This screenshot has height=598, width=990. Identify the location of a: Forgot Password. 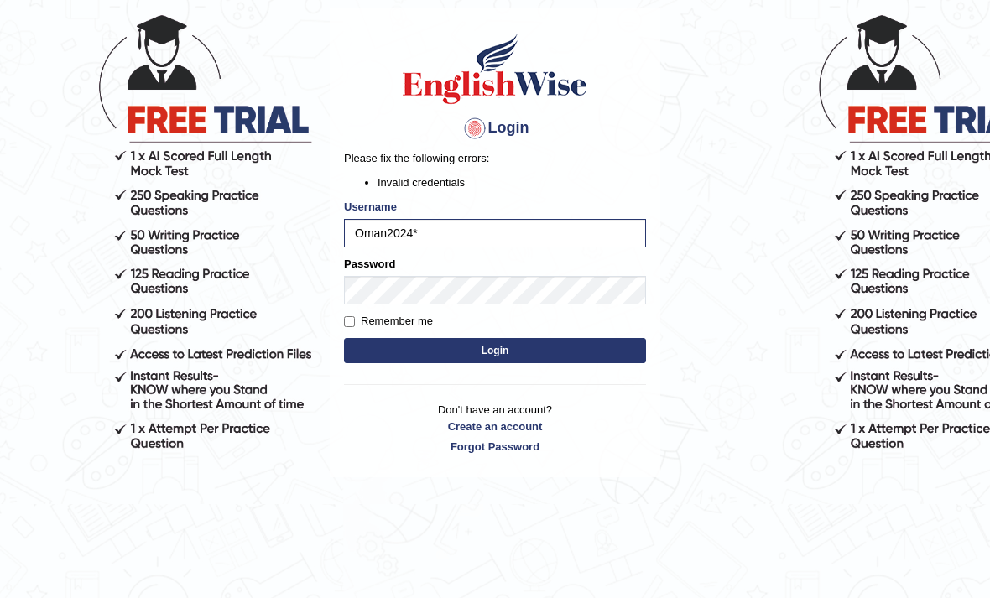
(495, 446).